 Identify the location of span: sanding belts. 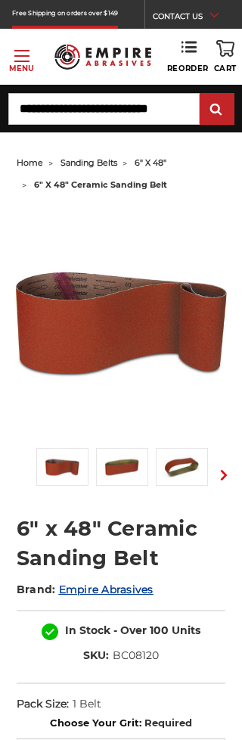
(89, 163).